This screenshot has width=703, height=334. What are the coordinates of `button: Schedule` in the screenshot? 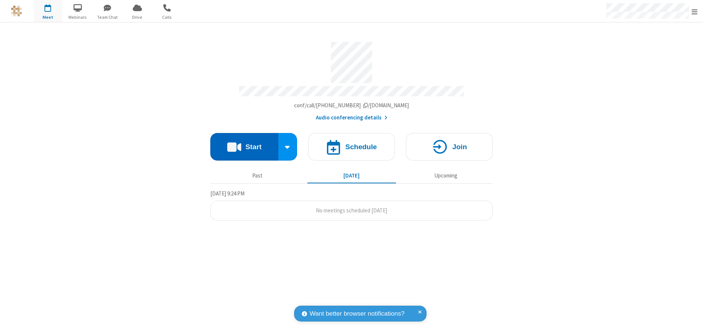 It's located at (351, 147).